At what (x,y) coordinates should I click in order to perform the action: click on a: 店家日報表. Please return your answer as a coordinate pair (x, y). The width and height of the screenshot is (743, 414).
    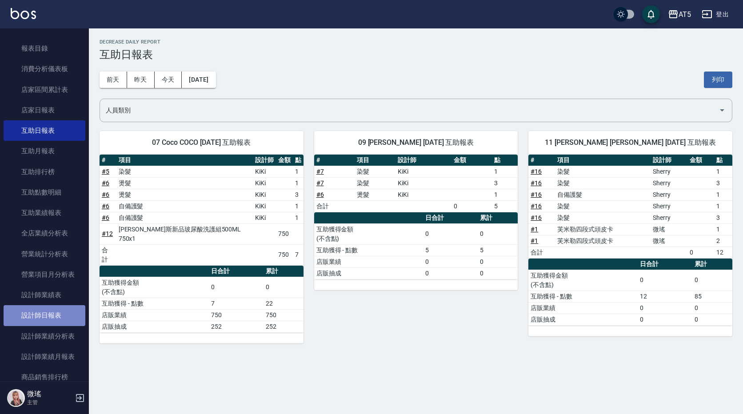
    Looking at the image, I should click on (44, 110).